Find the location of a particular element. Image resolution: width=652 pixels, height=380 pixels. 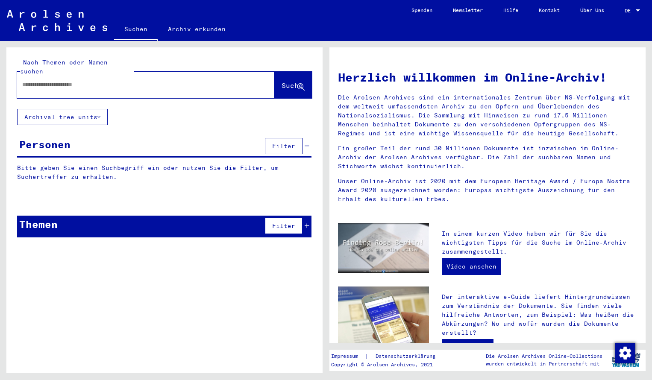

p: Unser Online-Archiv ist 2020 mit dem European Heritage Award / Europa Nostra Award 2020 ausgezeic... is located at coordinates (488, 190).